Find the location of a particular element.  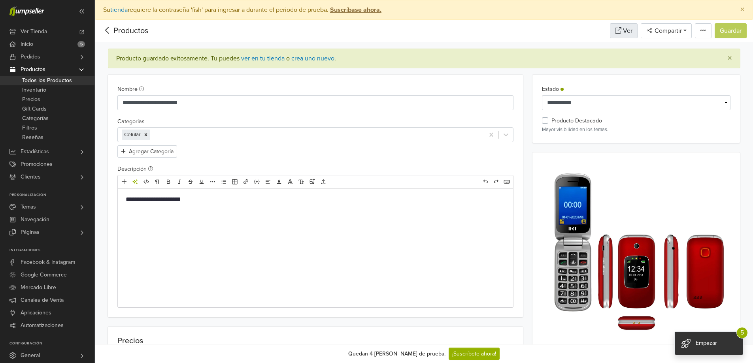

p: Precios is located at coordinates (315, 341).